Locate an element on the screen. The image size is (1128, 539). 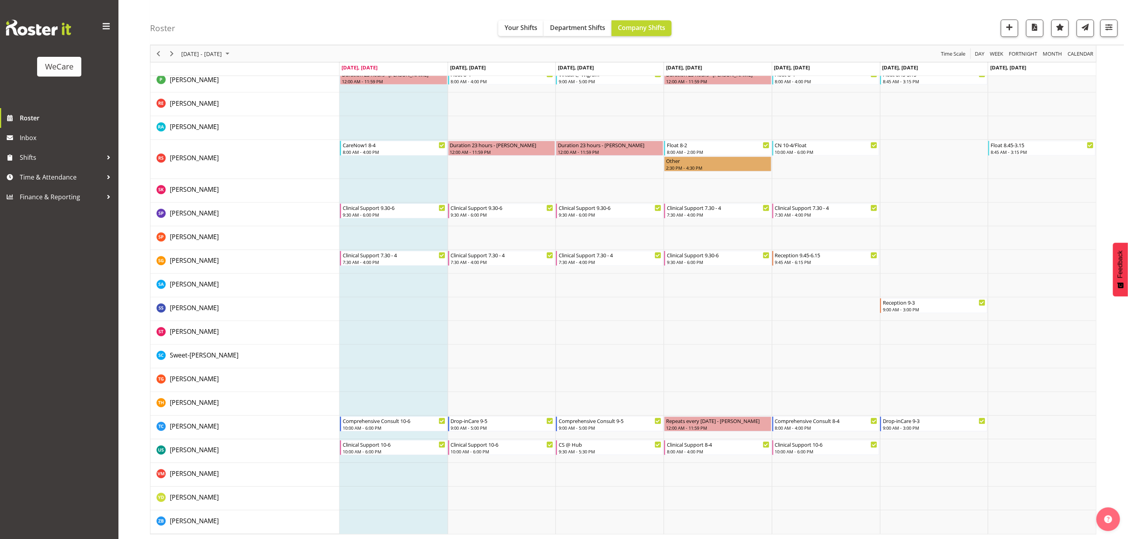
div: 9:30 AM - 5:30 PM is located at coordinates (610, 452).